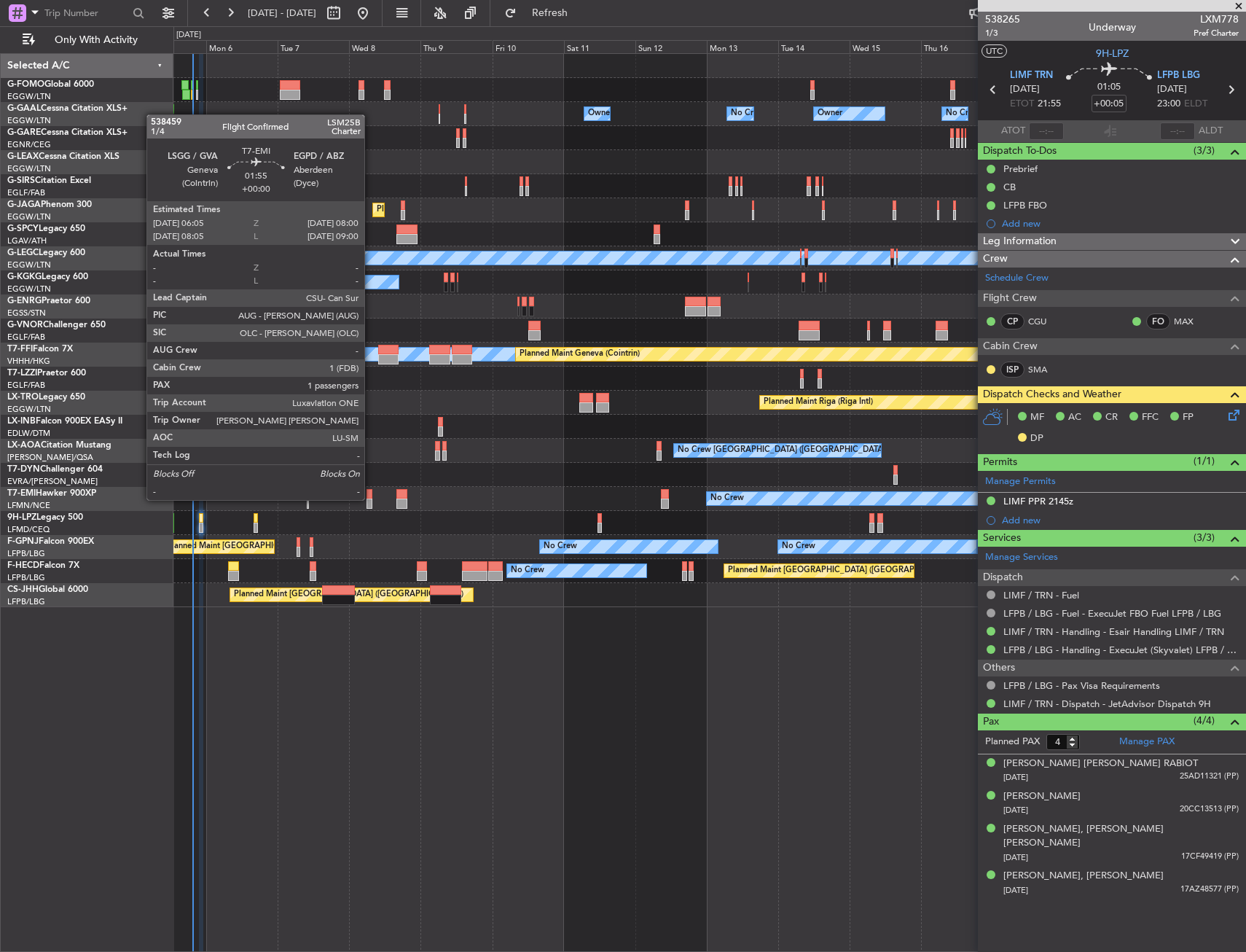 Image resolution: width=1246 pixels, height=952 pixels. Describe the element at coordinates (24, 301) in the screenshot. I see `span: G-ENRG` at that location.